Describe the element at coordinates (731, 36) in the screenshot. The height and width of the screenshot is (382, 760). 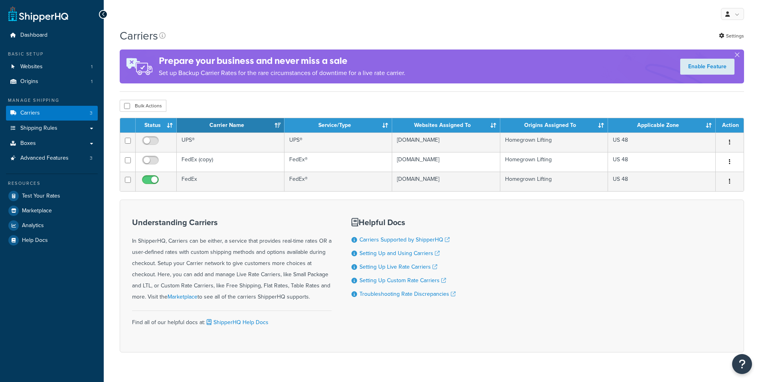
I see `a: Settings` at that location.